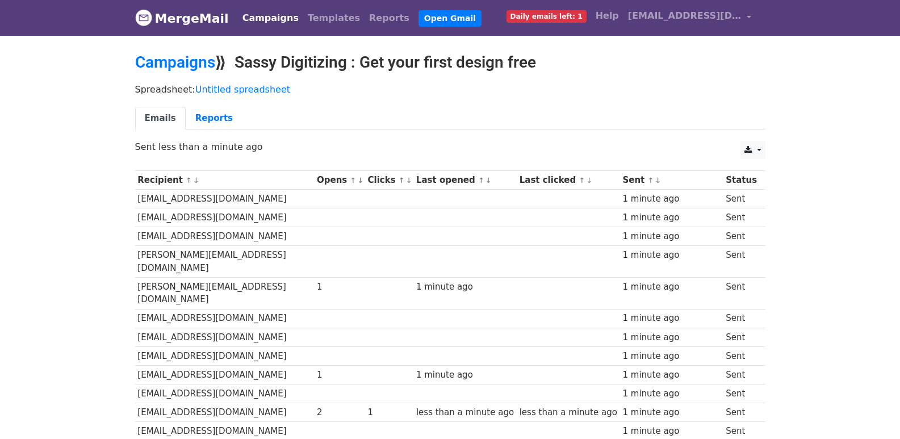  What do you see at coordinates (340, 180) in the screenshot?
I see `th: Opens` at bounding box center [340, 180].